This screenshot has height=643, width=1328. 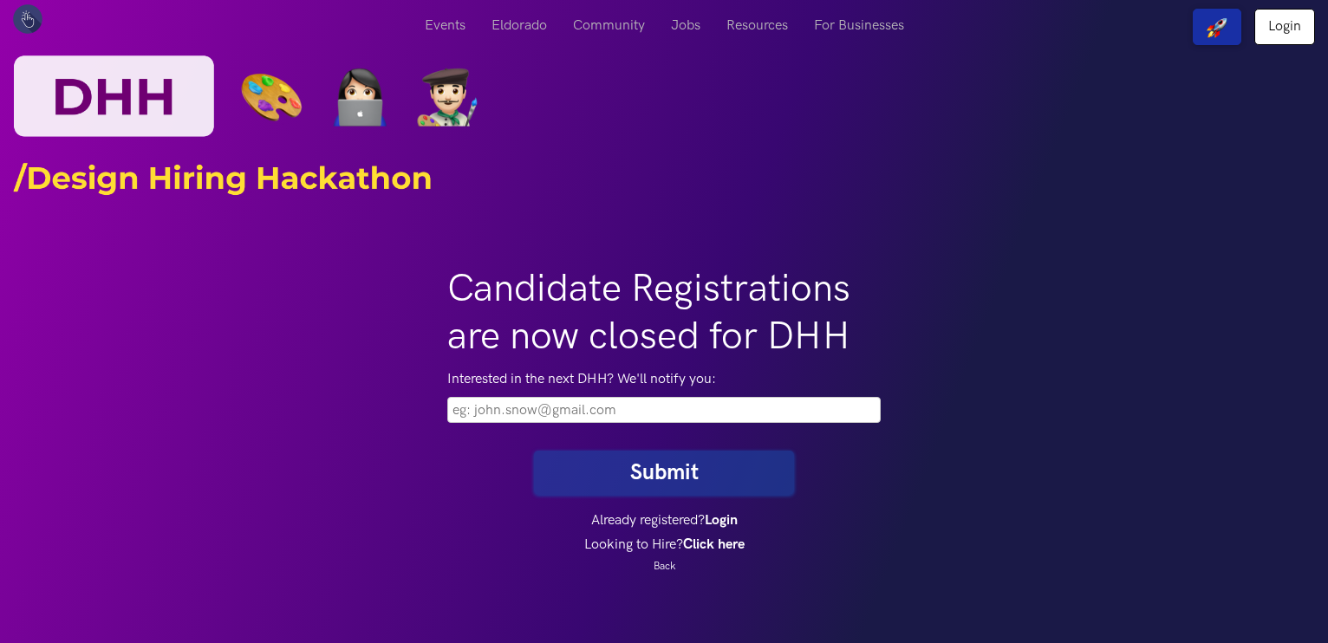 What do you see at coordinates (664, 566) in the screenshot?
I see `a: Back` at bounding box center [664, 566].